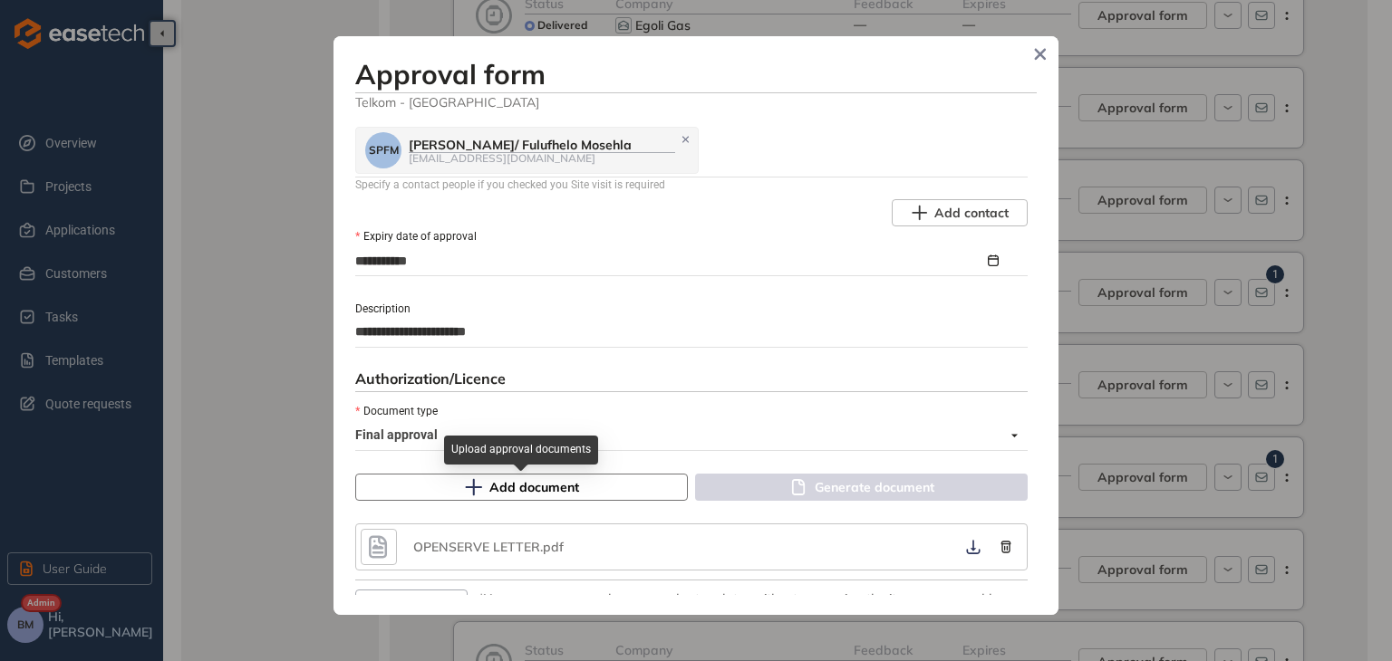  I want to click on span: SPFM, so click(383, 150).